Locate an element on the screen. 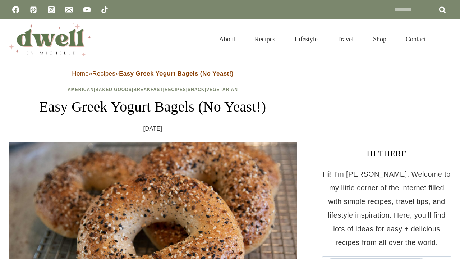  a: Snack is located at coordinates (196, 90).